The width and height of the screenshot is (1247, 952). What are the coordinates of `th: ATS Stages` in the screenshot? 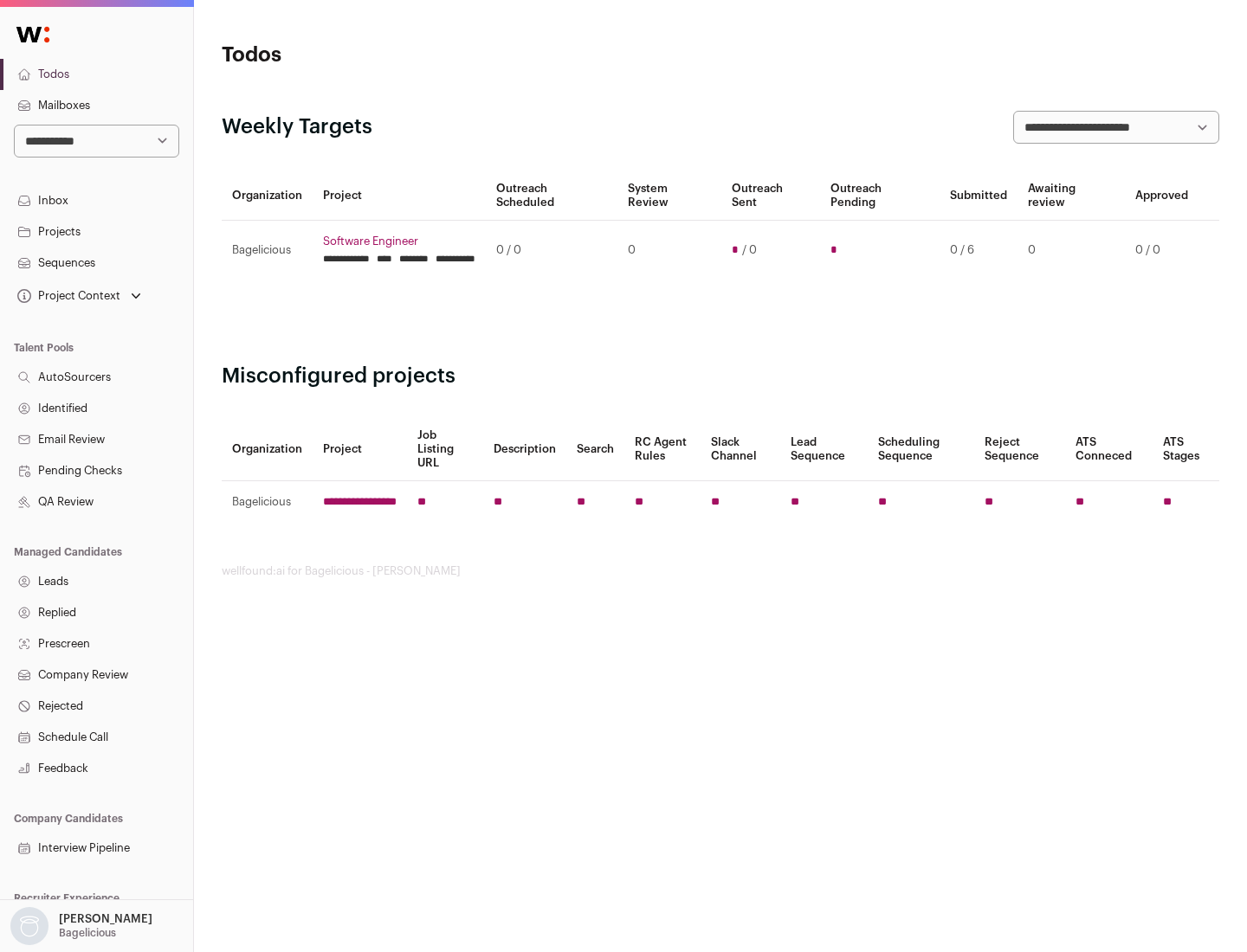 It's located at (1185, 449).